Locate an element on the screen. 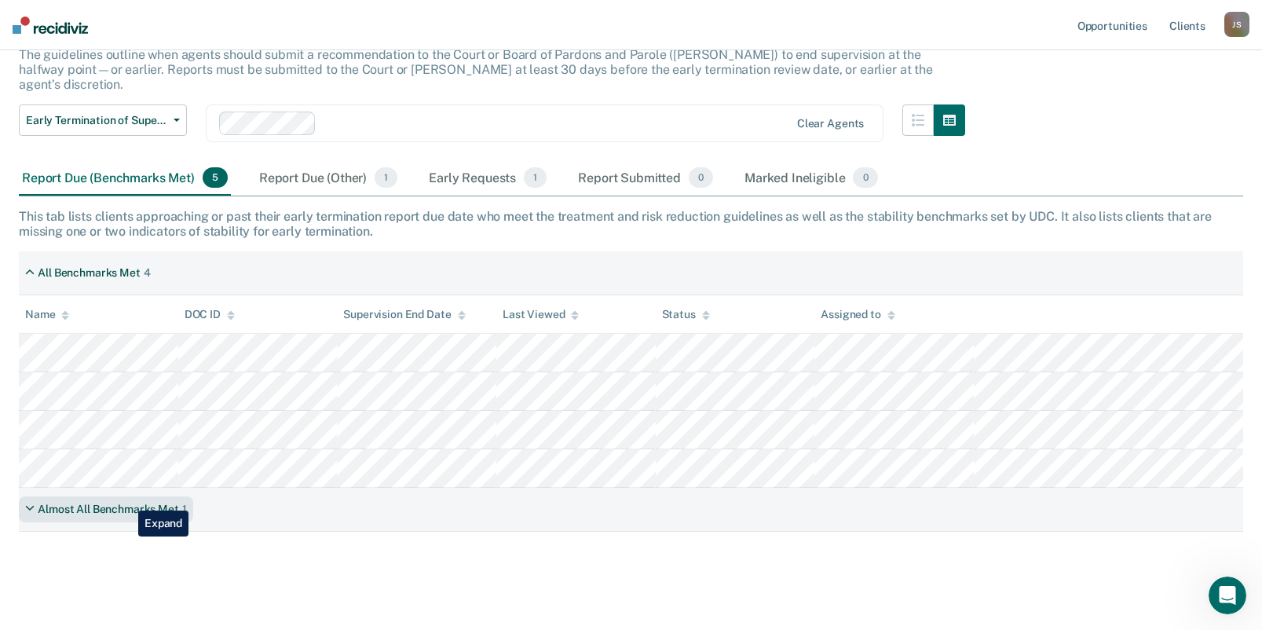 This screenshot has width=1262, height=630. div: Marked Ineligible0 is located at coordinates (811, 178).